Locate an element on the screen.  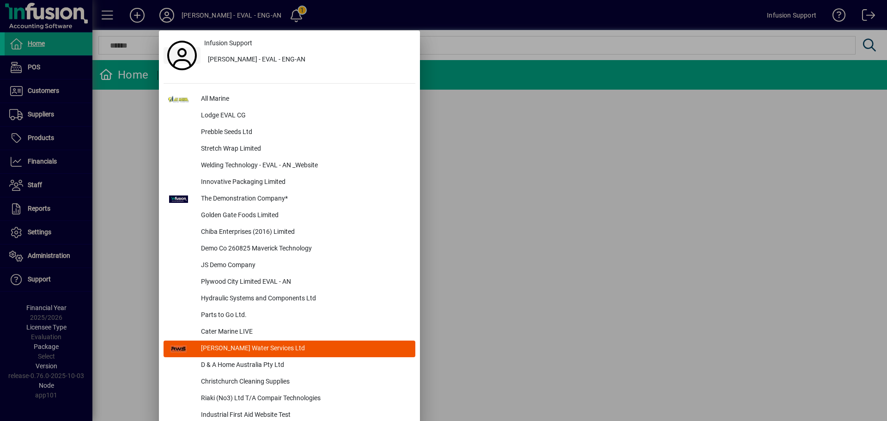
div: Demo Co 260825 Maverick Technology is located at coordinates (305, 249).